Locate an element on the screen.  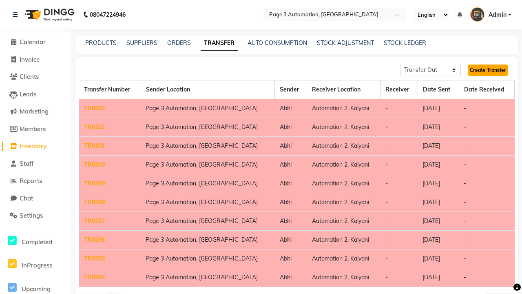
span: InProgress is located at coordinates (37, 265).